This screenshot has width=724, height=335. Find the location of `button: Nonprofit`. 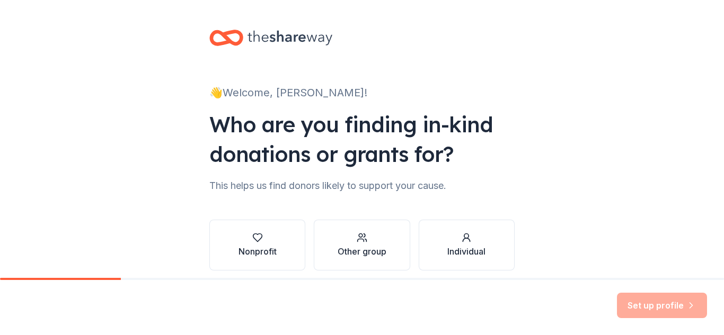

button: Nonprofit is located at coordinates (257, 245).